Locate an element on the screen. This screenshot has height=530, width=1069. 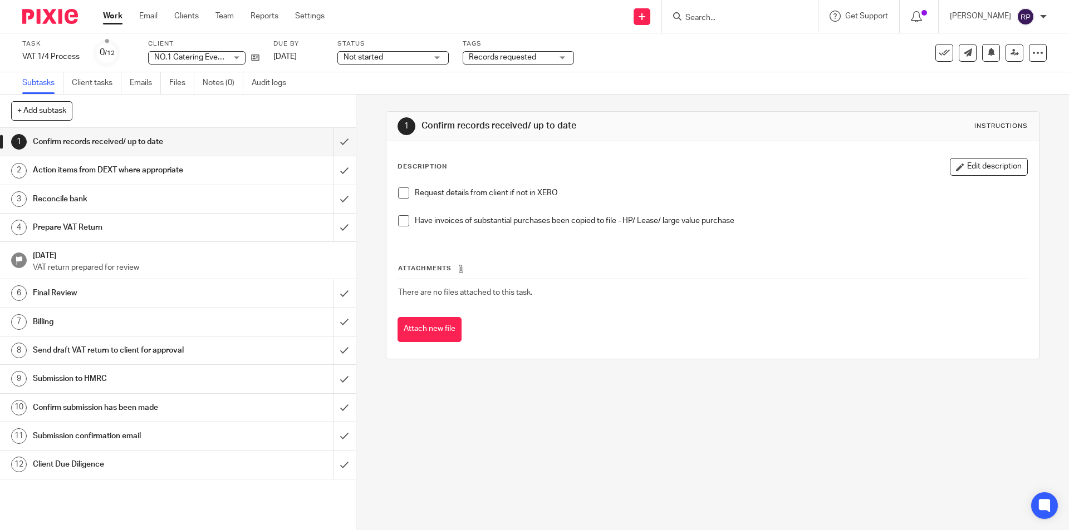
label: Status is located at coordinates (393, 44).